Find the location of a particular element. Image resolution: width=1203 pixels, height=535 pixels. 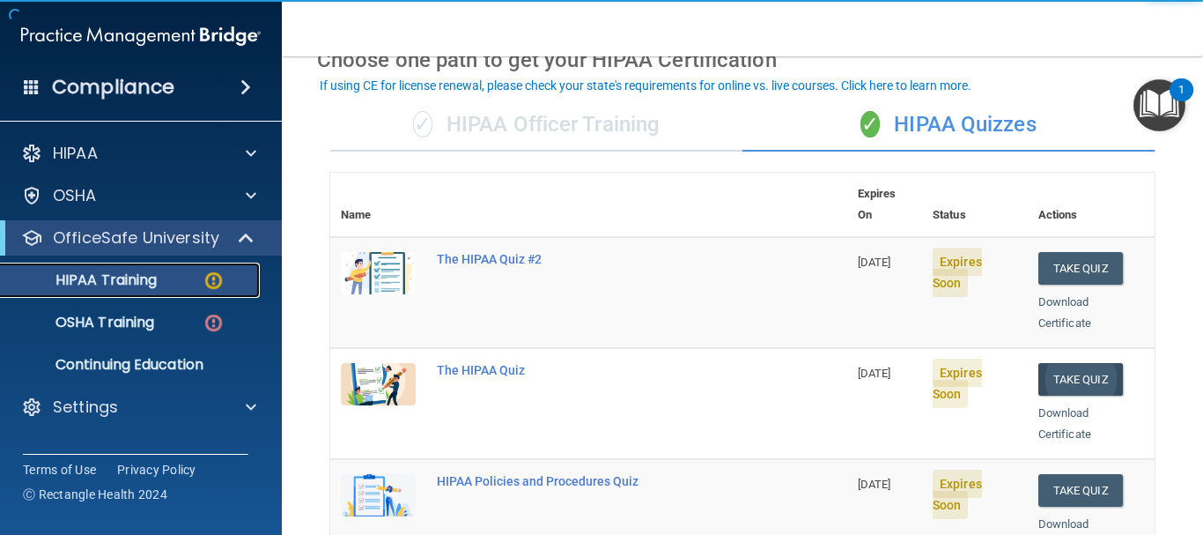

div: 1 is located at coordinates (1181, 101).